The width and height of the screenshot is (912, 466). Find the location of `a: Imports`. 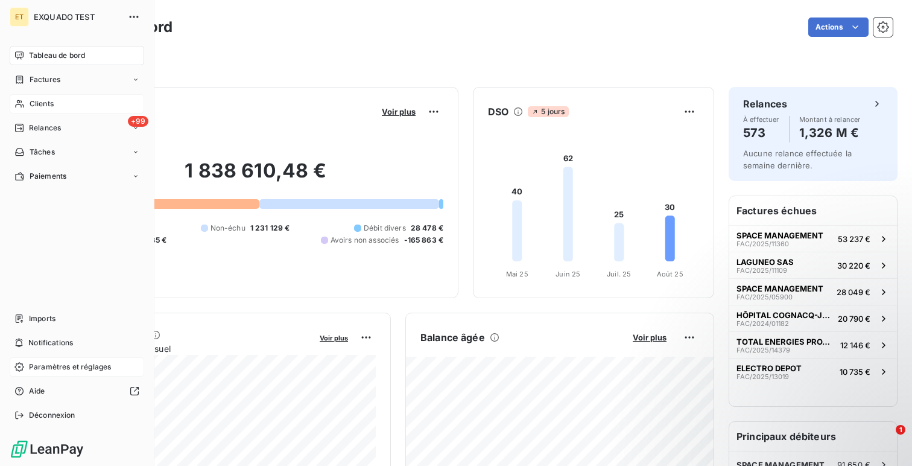

a: Imports is located at coordinates (77, 318).